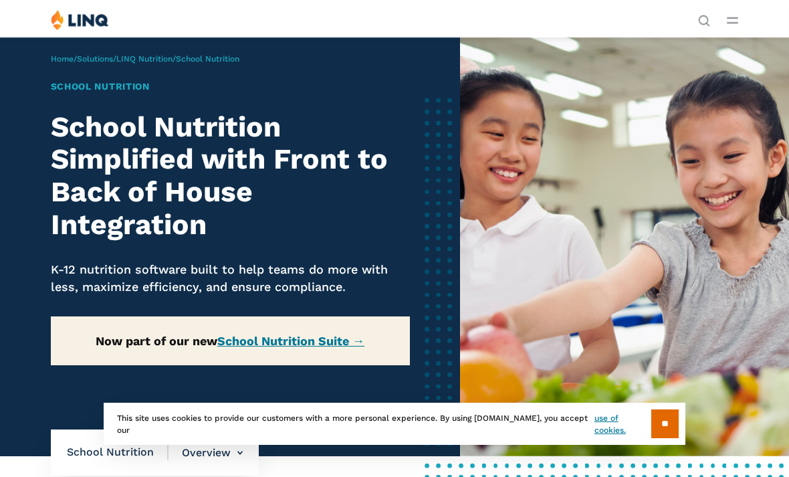 Image resolution: width=789 pixels, height=477 pixels. Describe the element at coordinates (622, 424) in the screenshot. I see `a: use of cookies.` at that location.